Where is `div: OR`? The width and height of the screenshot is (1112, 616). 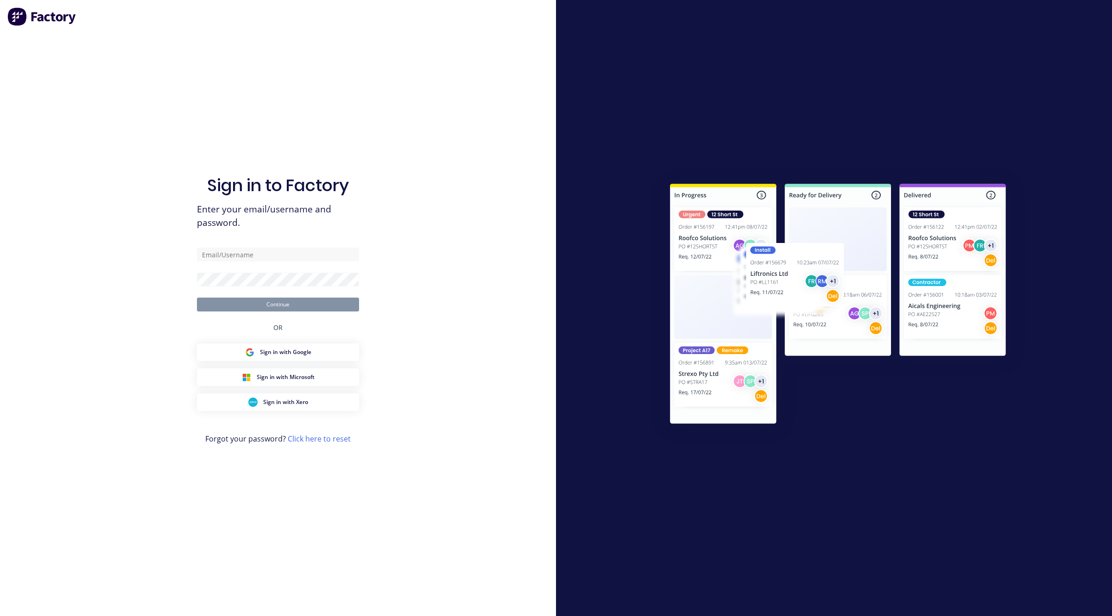
div: OR is located at coordinates (278, 327).